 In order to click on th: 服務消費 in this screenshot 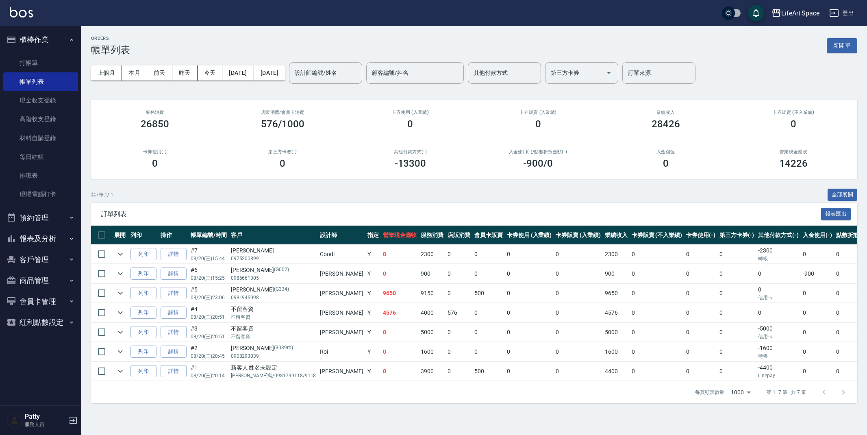, I will do `click(432, 235)`.